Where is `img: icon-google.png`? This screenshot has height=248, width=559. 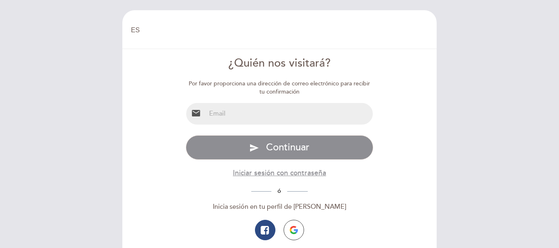
img: icon-google.png is located at coordinates (294, 230).